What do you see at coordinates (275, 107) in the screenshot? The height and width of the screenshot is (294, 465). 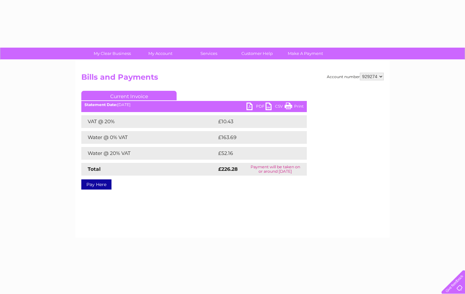 I see `a: CSV` at bounding box center [275, 107].